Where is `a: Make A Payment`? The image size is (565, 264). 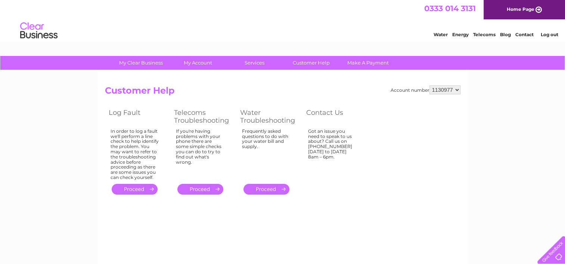
a: Make A Payment is located at coordinates (368, 63).